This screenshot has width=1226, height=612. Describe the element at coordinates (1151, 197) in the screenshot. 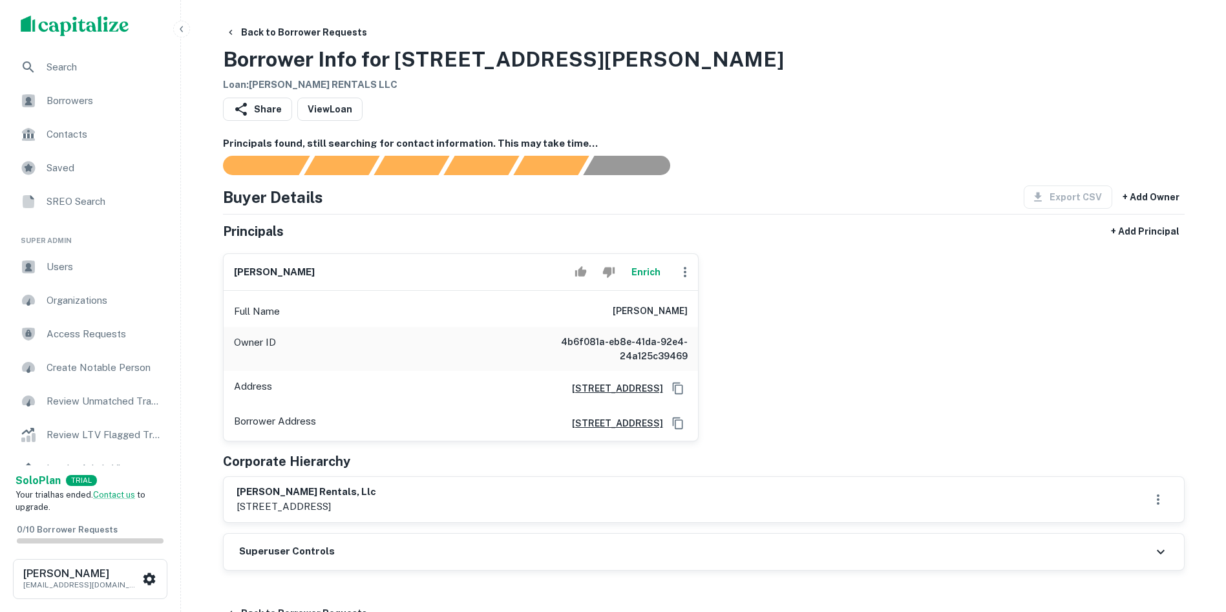

I see `button: + Add Owner` at that location.